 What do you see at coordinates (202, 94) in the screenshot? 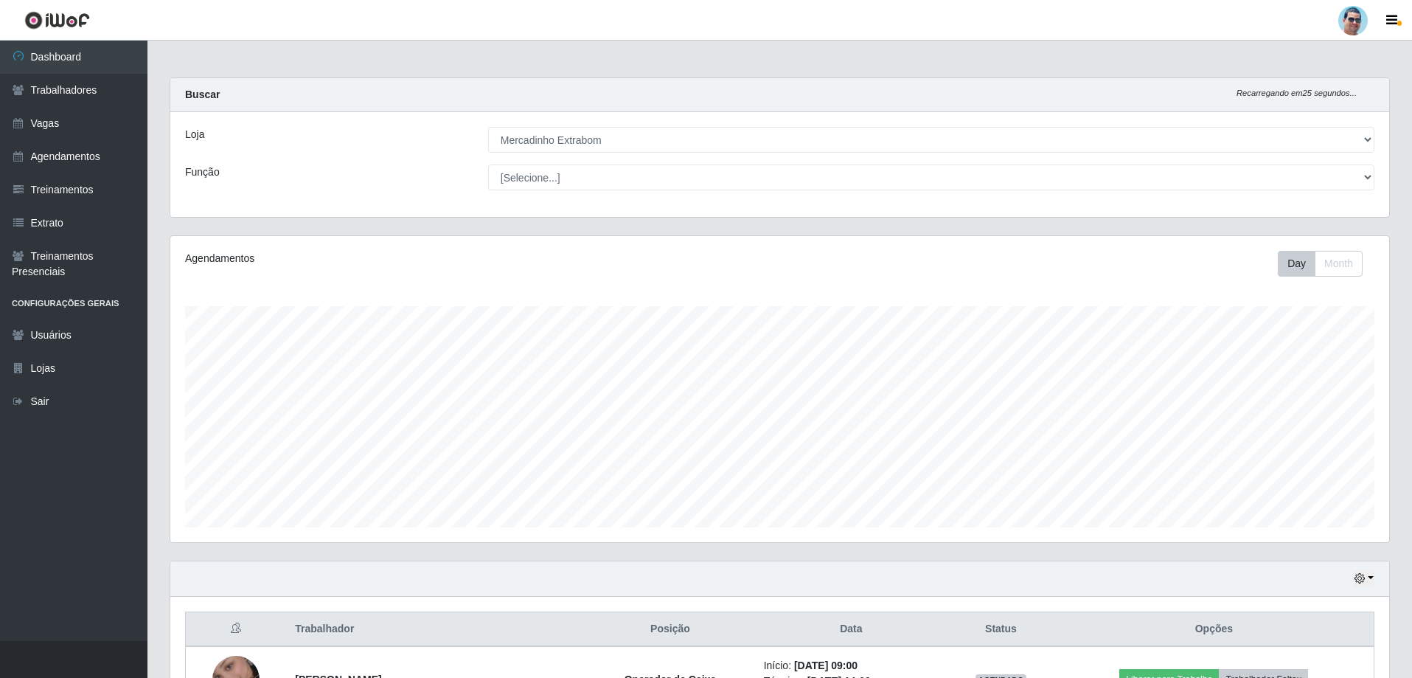
I see `strong: Buscar` at bounding box center [202, 94].